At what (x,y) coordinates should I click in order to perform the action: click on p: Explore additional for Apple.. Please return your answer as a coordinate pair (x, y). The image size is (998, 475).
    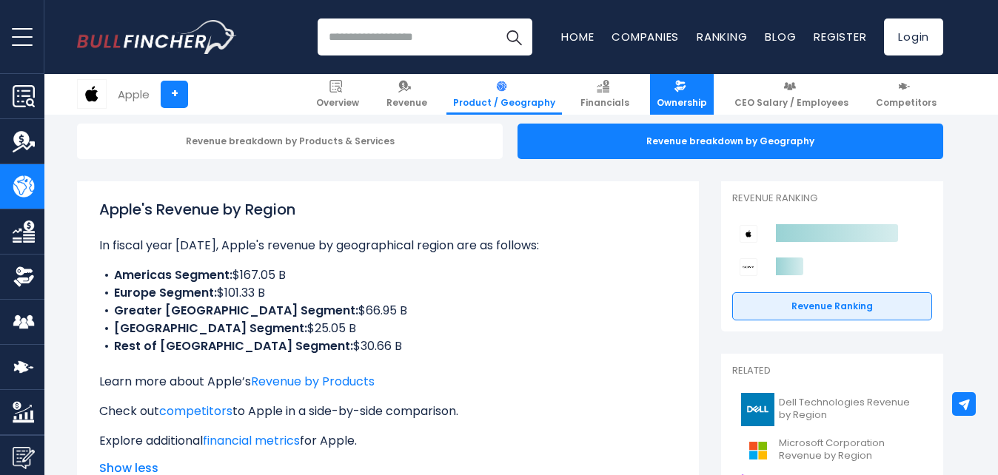
    Looking at the image, I should click on (388, 441).